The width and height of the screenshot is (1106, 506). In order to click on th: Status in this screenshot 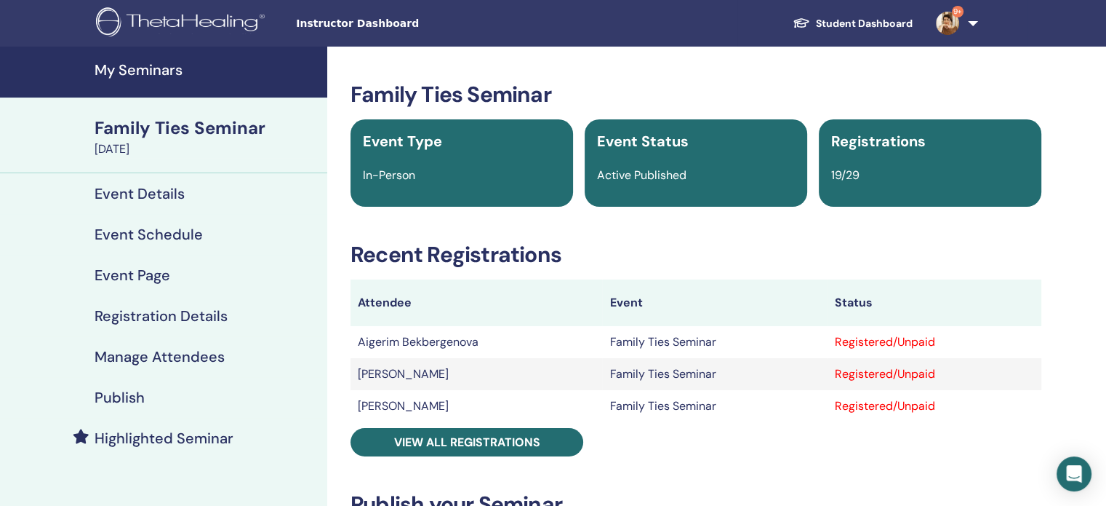, I will do `click(935, 303)`.